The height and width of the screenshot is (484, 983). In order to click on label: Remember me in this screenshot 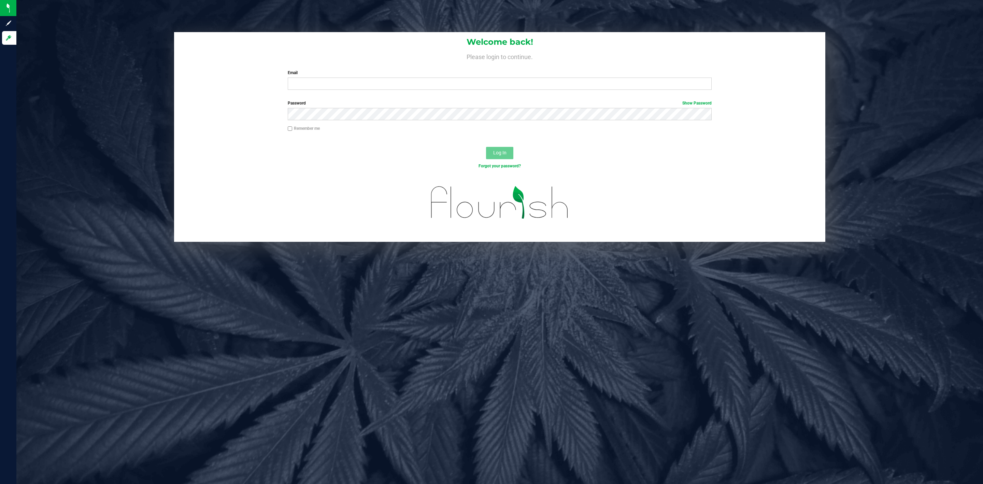, I will do `click(304, 128)`.